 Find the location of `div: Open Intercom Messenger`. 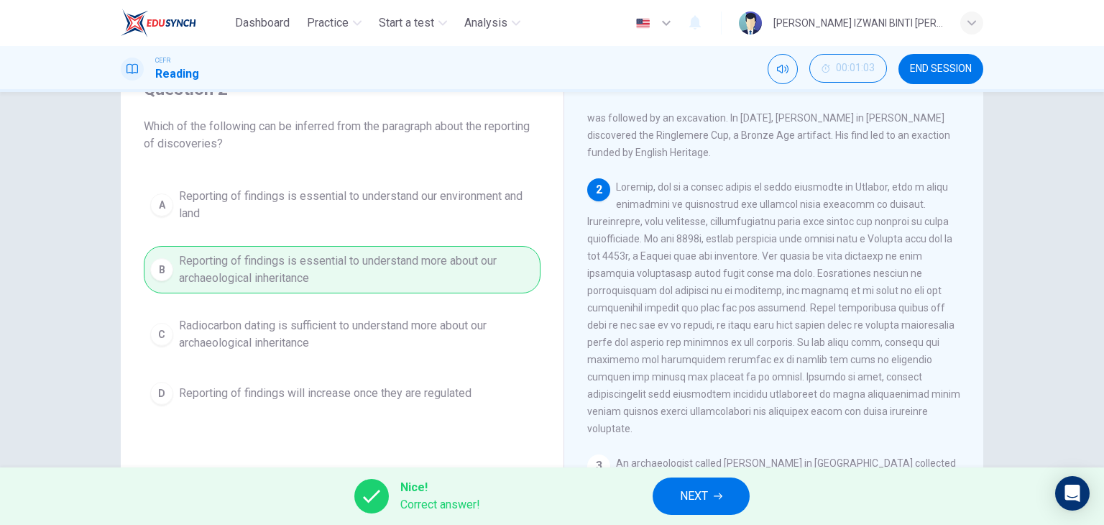

div: Open Intercom Messenger is located at coordinates (1072, 493).